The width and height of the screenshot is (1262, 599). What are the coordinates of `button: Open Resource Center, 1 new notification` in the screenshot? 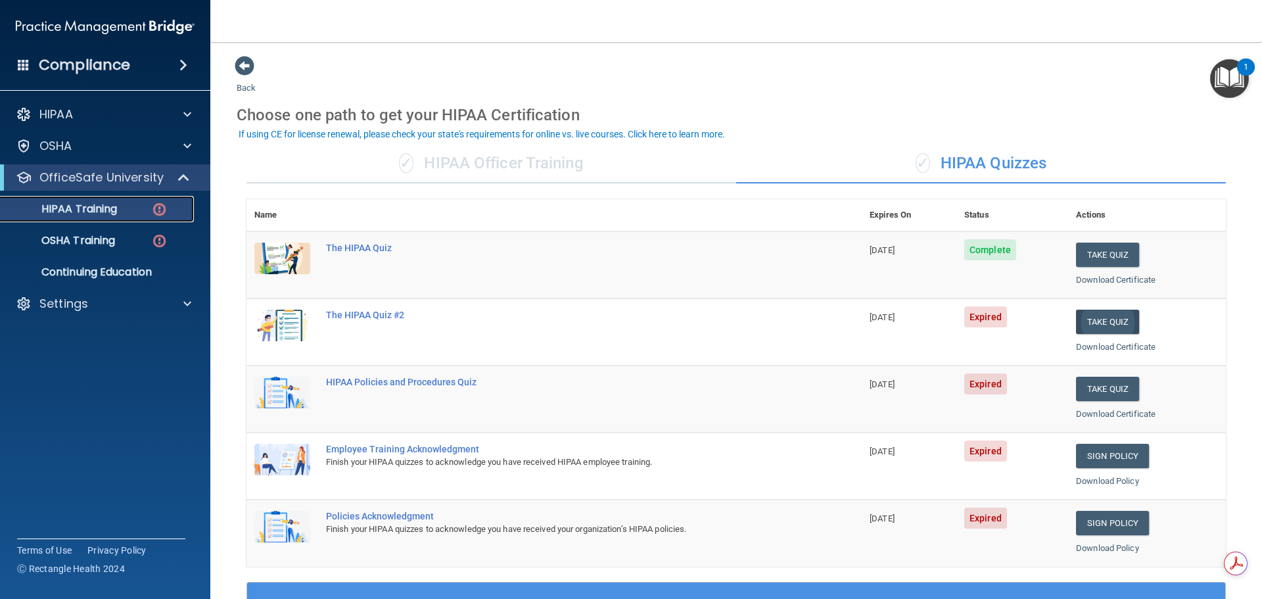 It's located at (1229, 78).